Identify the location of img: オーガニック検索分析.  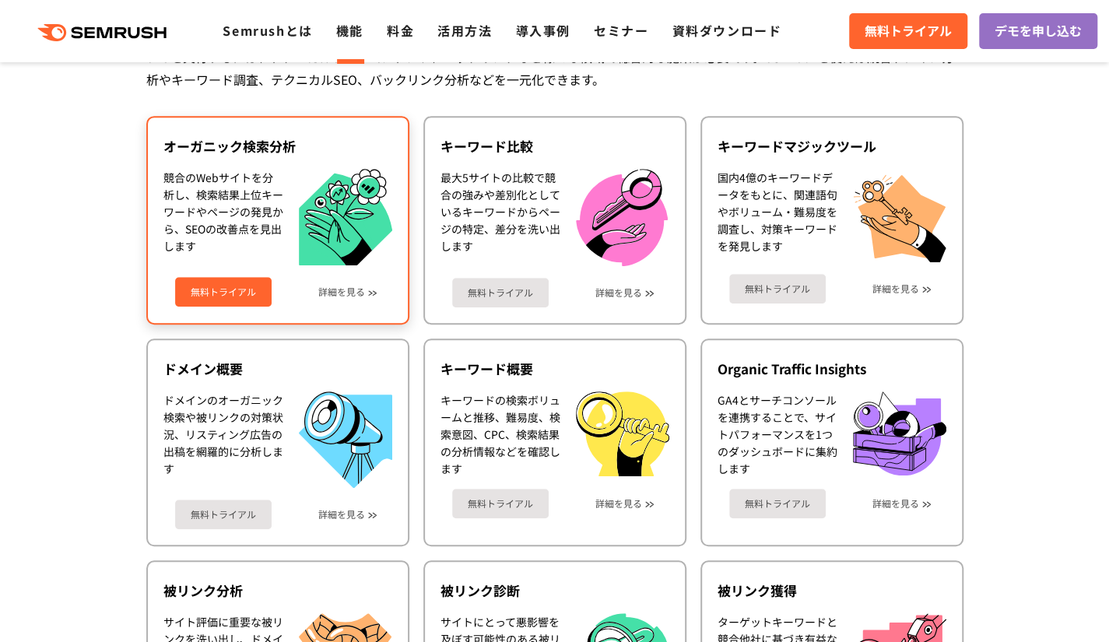
(345, 217).